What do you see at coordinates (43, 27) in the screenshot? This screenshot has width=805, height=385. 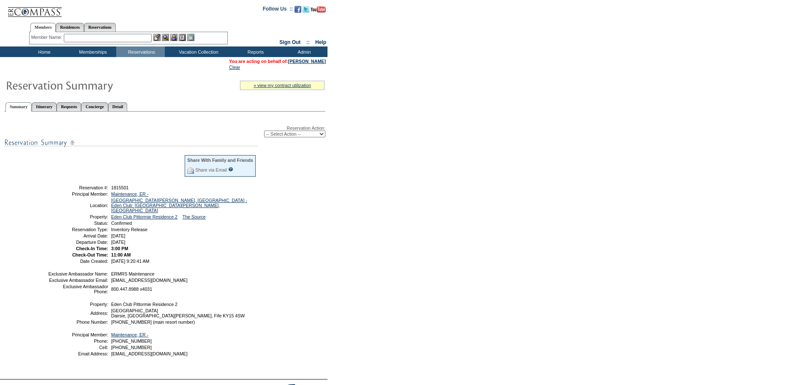 I see `a: Members` at bounding box center [43, 27].